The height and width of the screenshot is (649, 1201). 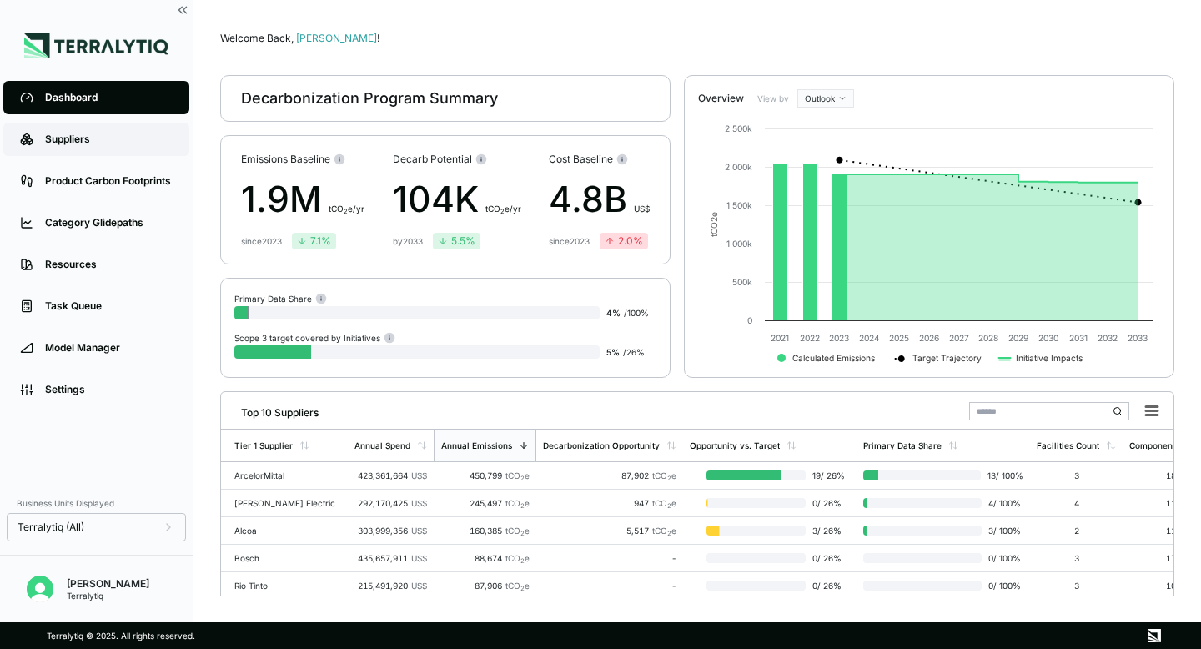 I want to click on text: 1 000k, so click(x=739, y=244).